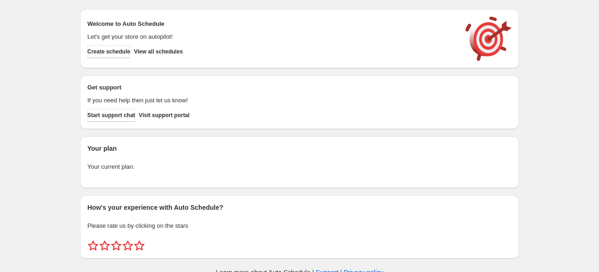 This screenshot has width=599, height=272. What do you see at coordinates (158, 52) in the screenshot?
I see `span: View all schedules` at bounding box center [158, 52].